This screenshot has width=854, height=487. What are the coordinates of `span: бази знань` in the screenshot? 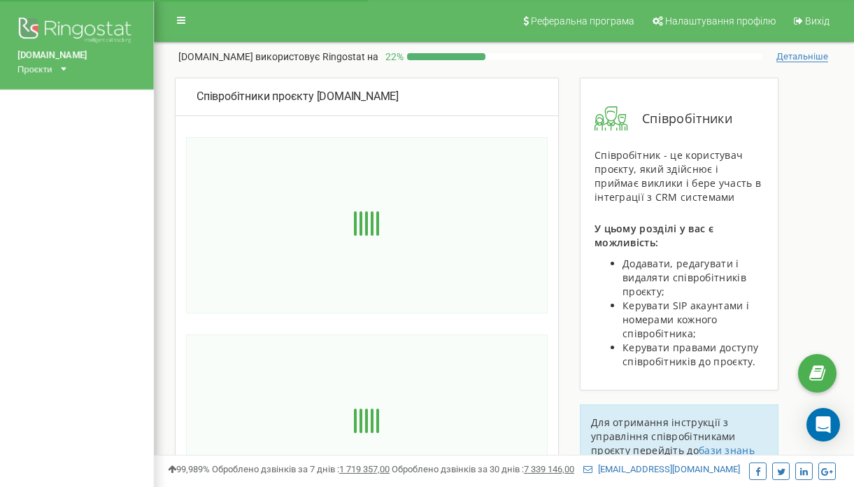 It's located at (727, 450).